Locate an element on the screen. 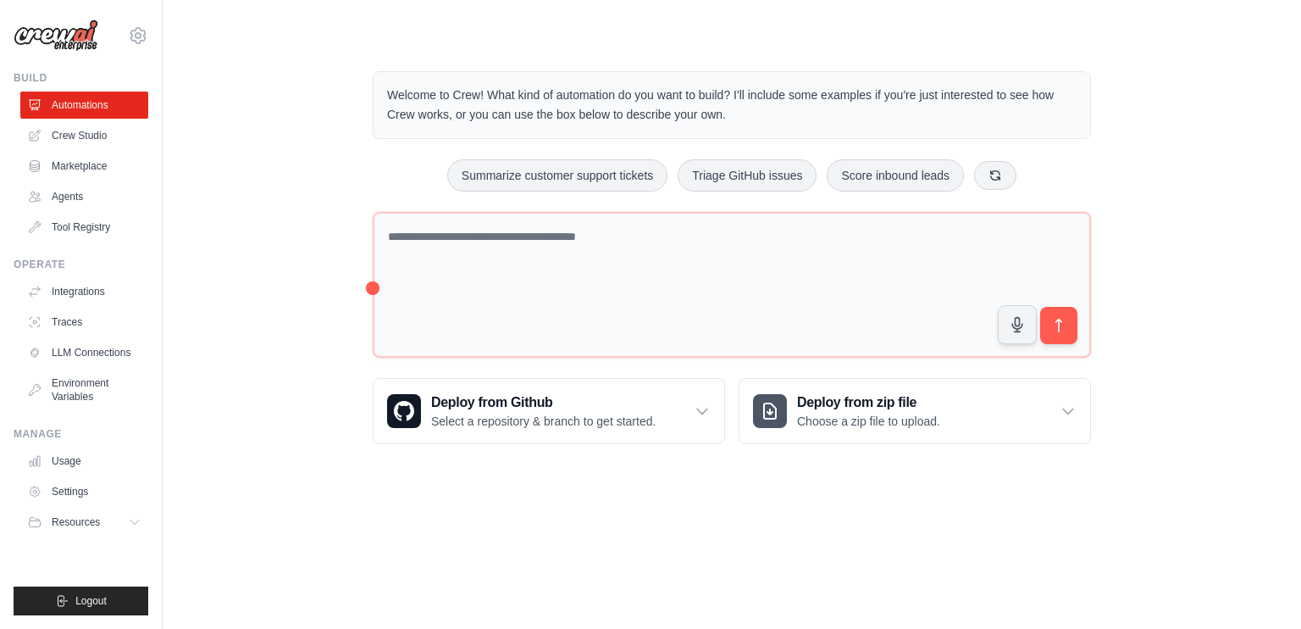 The height and width of the screenshot is (629, 1301). img: Logo is located at coordinates (56, 36).